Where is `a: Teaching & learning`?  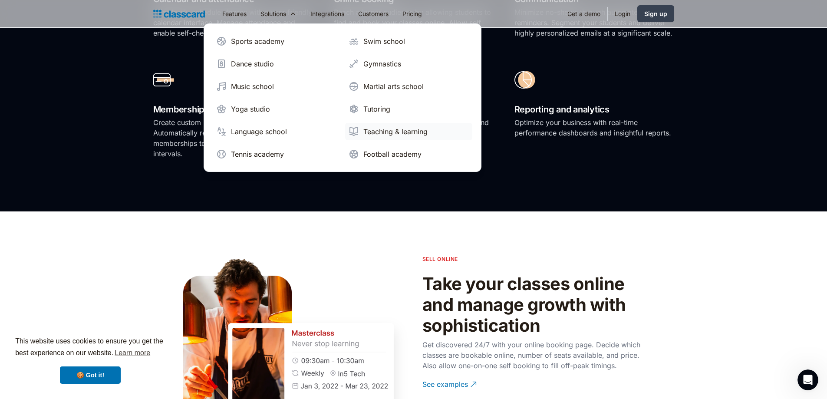 a: Teaching & learning is located at coordinates (409, 132).